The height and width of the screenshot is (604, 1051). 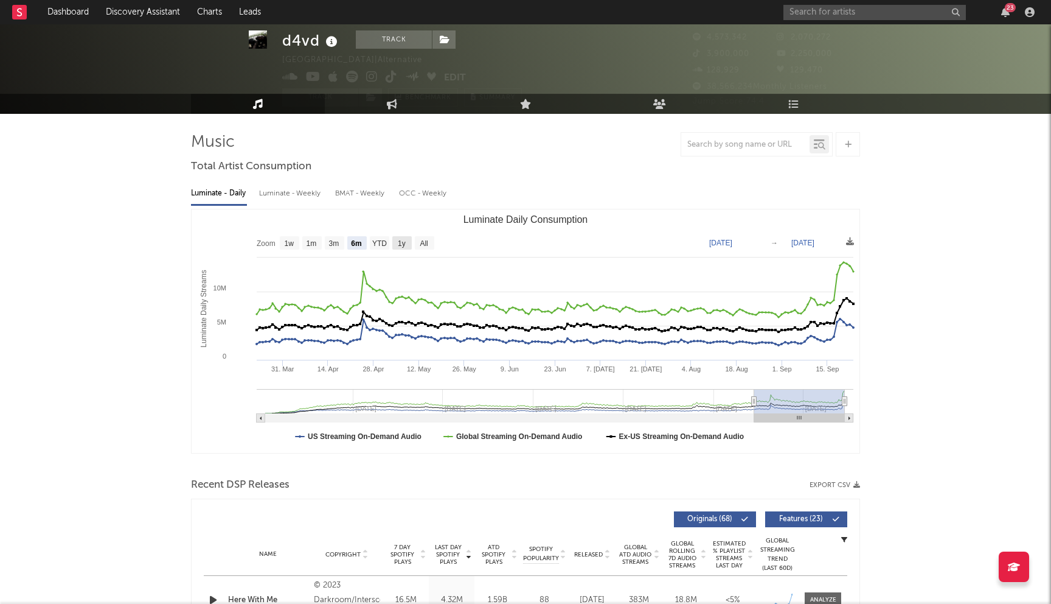 I want to click on text: Zoom, so click(x=266, y=243).